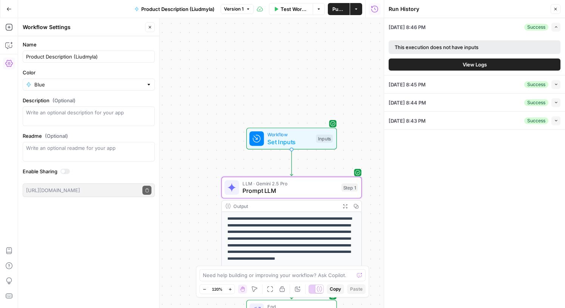  What do you see at coordinates (83, 27) in the screenshot?
I see `div: Workflow Settings` at bounding box center [83, 27].